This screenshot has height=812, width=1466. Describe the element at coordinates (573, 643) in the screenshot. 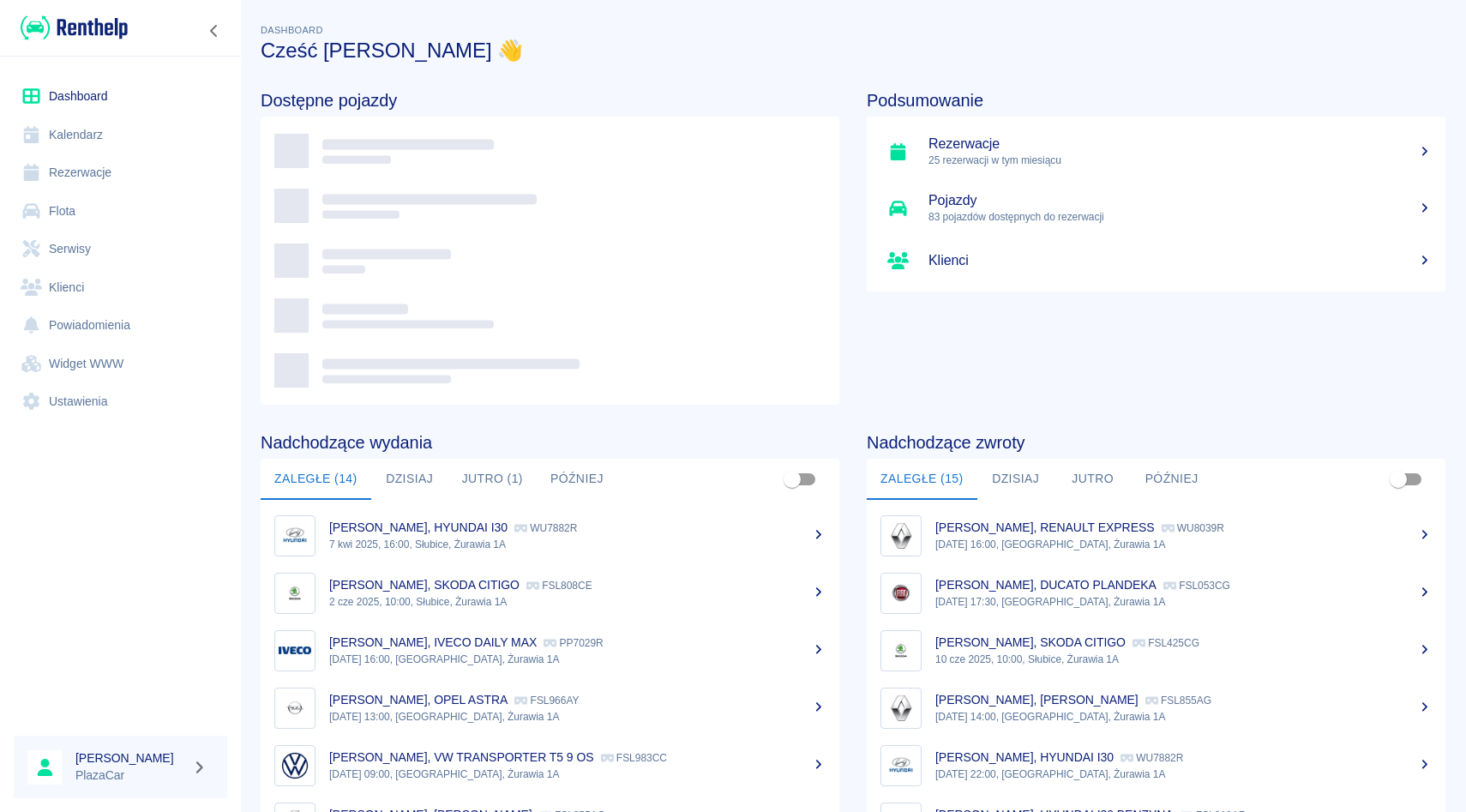

I see `p: PP7029R` at that location.